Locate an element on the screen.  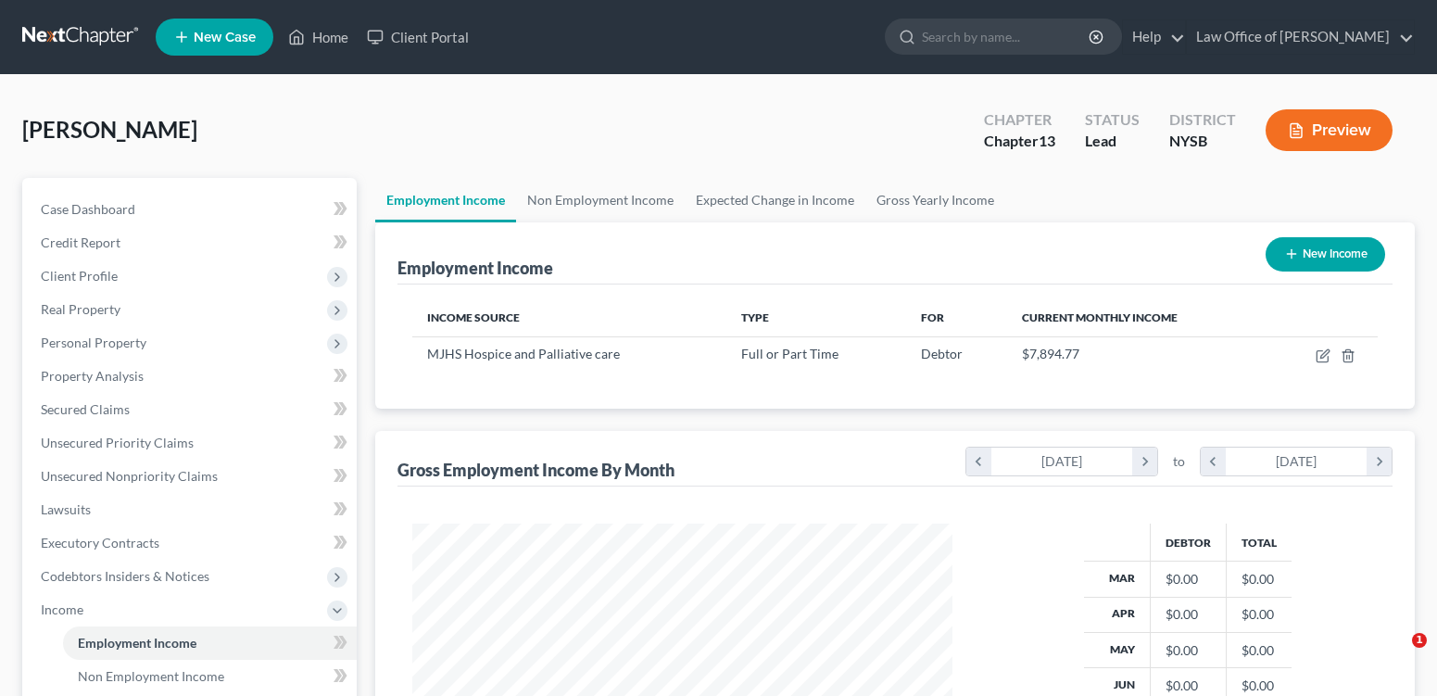
div: Employment Income is located at coordinates (475, 268).